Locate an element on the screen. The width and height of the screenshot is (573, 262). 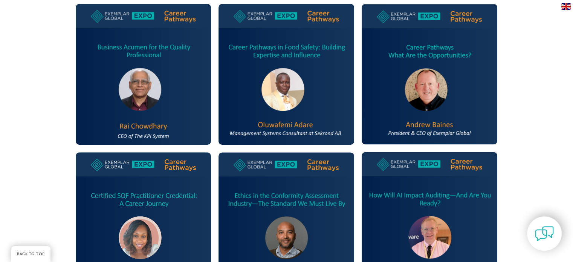
img: Rai is located at coordinates (143, 74).